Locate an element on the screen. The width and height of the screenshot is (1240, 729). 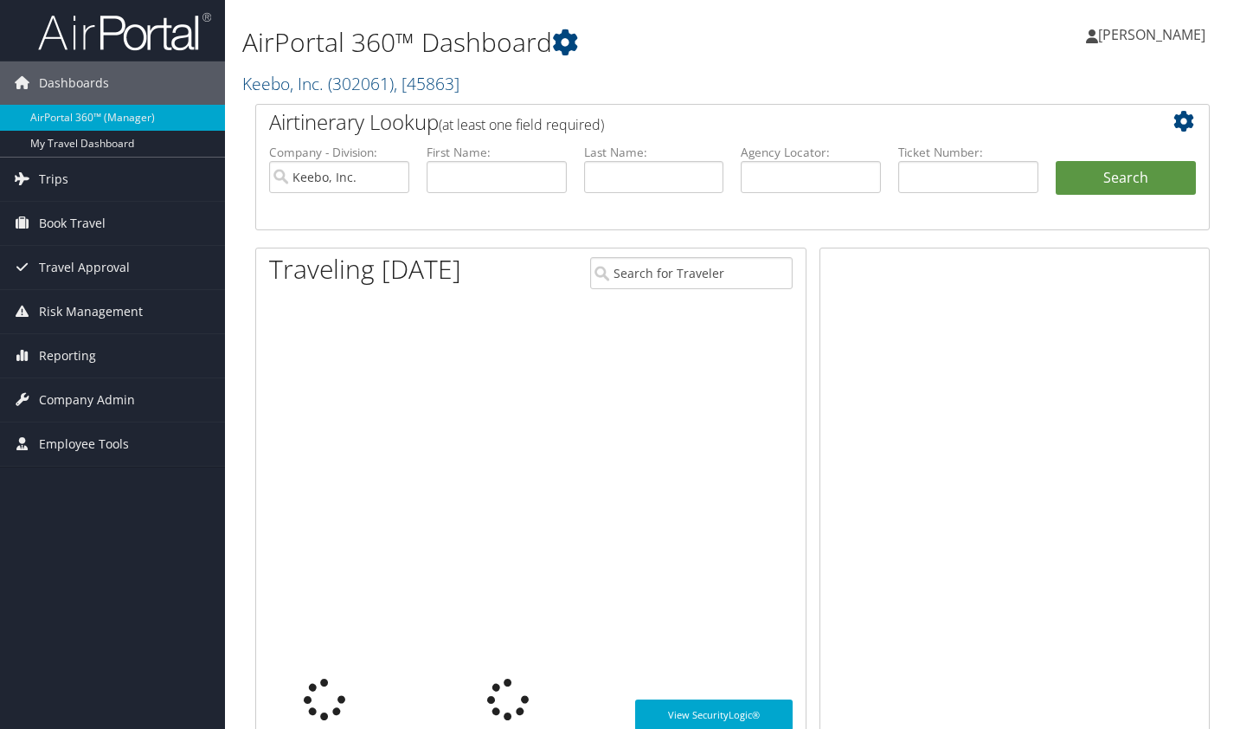
img: airportal-logo.png is located at coordinates (125, 31).